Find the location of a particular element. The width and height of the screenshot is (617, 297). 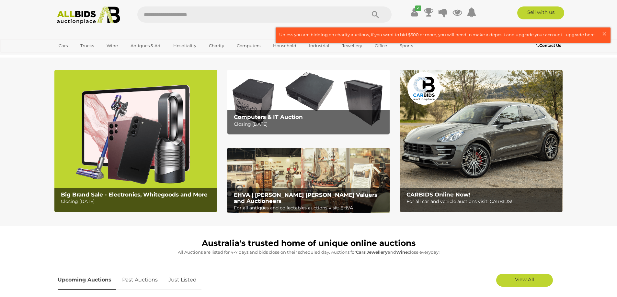

img: Computers & IT Auction is located at coordinates (308, 102).